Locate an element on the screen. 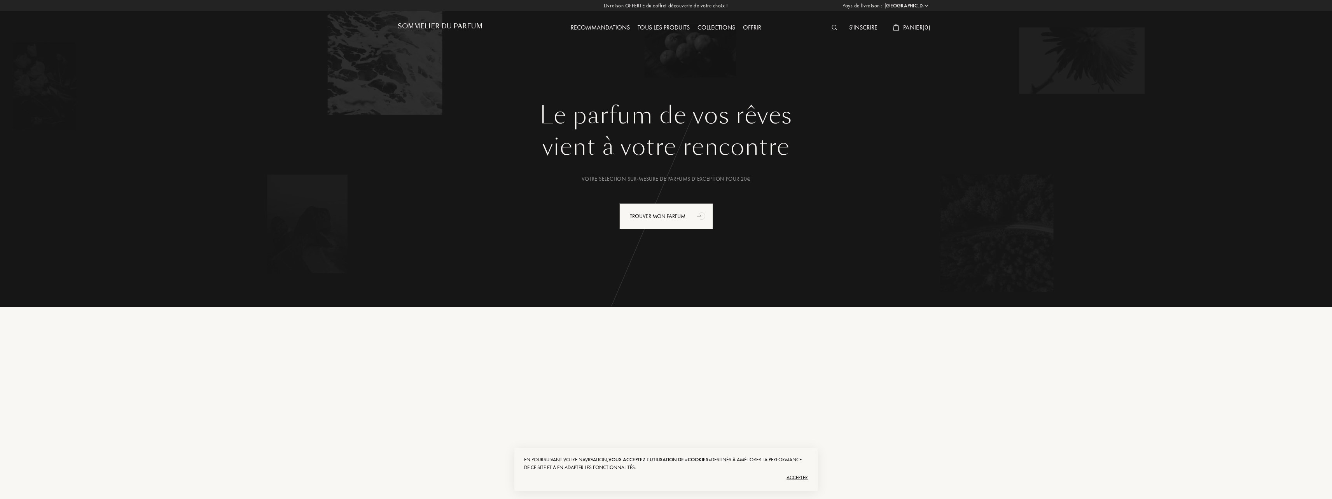 The width and height of the screenshot is (1332, 499). div: Votre selection sur-mesure de parfums d’exception pour 20€ is located at coordinates (666, 179).